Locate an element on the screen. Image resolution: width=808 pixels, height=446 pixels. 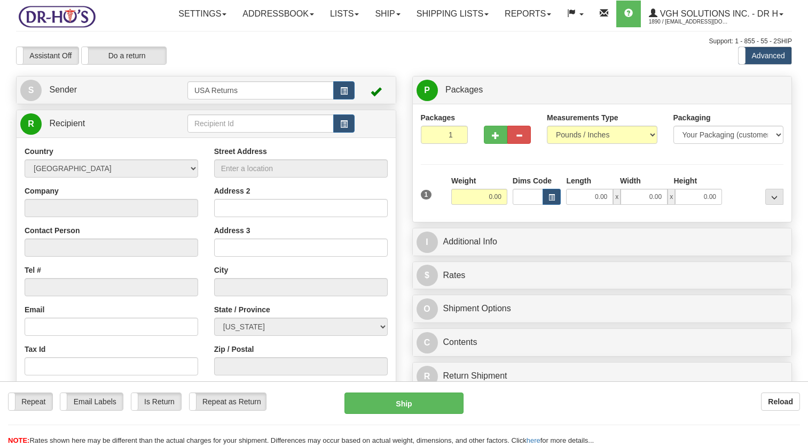
label: Address 2 is located at coordinates (232, 191).